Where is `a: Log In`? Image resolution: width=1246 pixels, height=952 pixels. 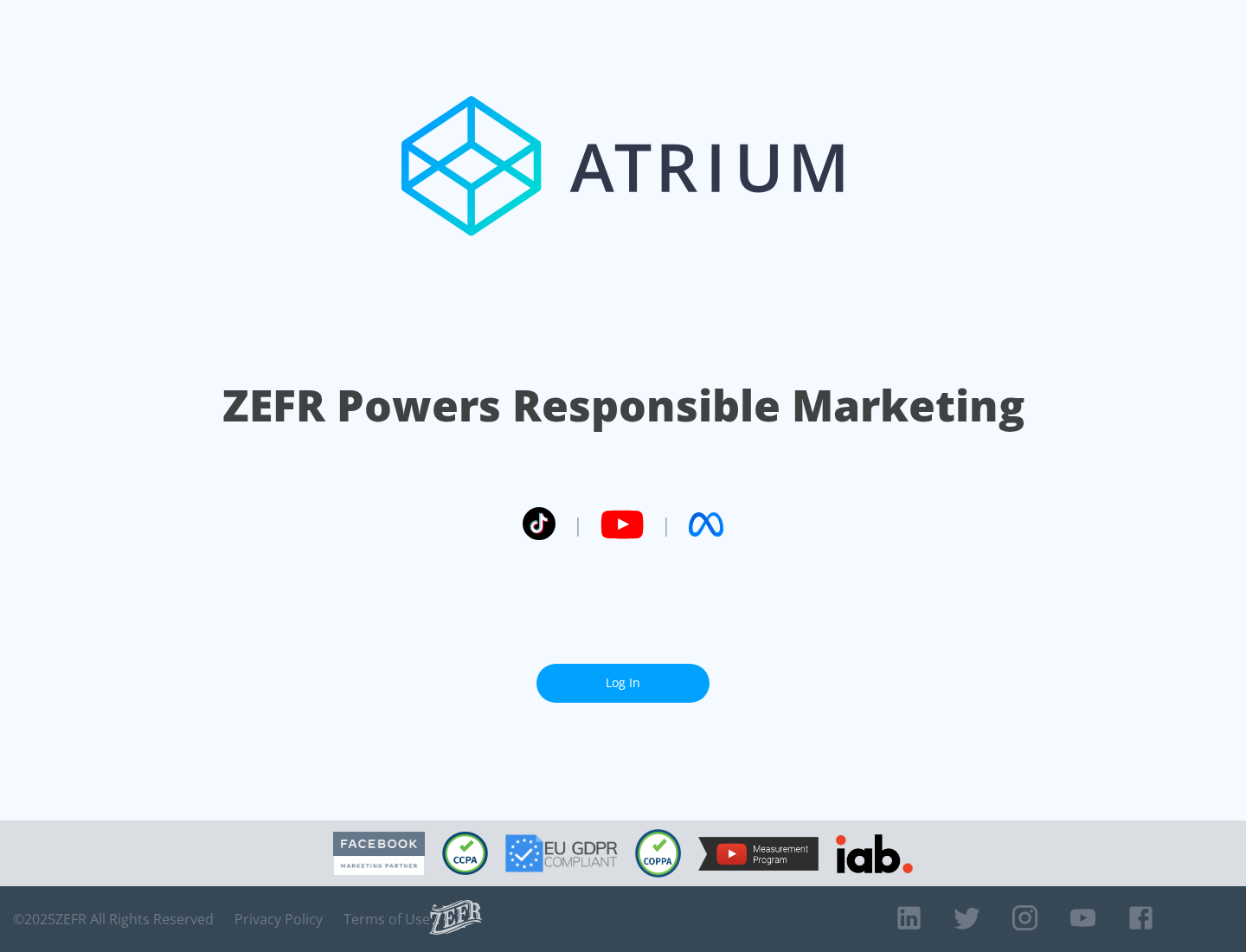 a: Log In is located at coordinates (623, 683).